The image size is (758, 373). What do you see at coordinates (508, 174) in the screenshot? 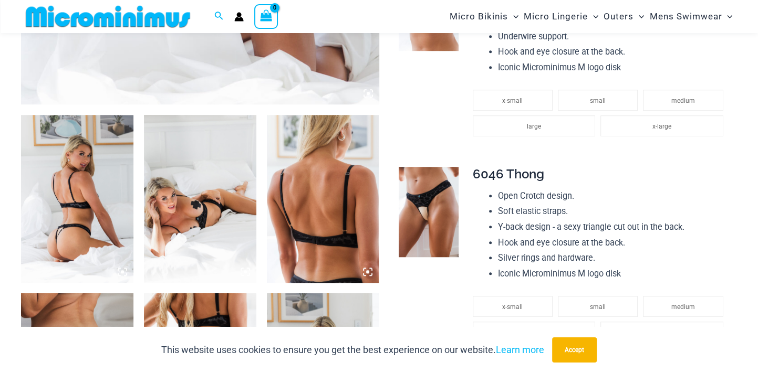
I see `span: 6046 Thong` at bounding box center [508, 174].